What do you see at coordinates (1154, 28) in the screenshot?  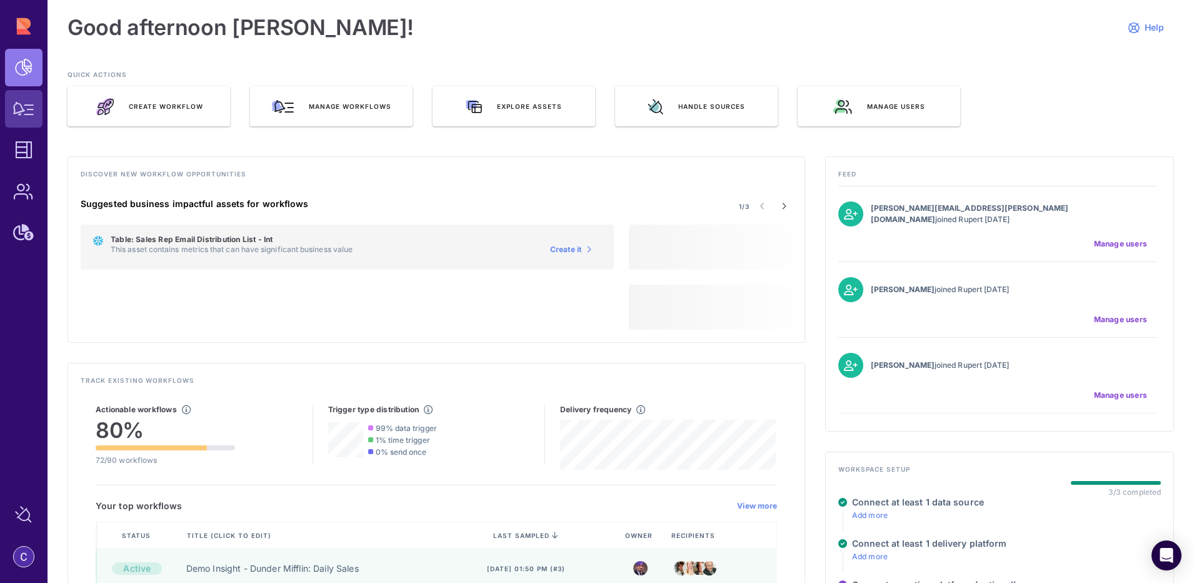 I see `span: Help` at bounding box center [1154, 28].